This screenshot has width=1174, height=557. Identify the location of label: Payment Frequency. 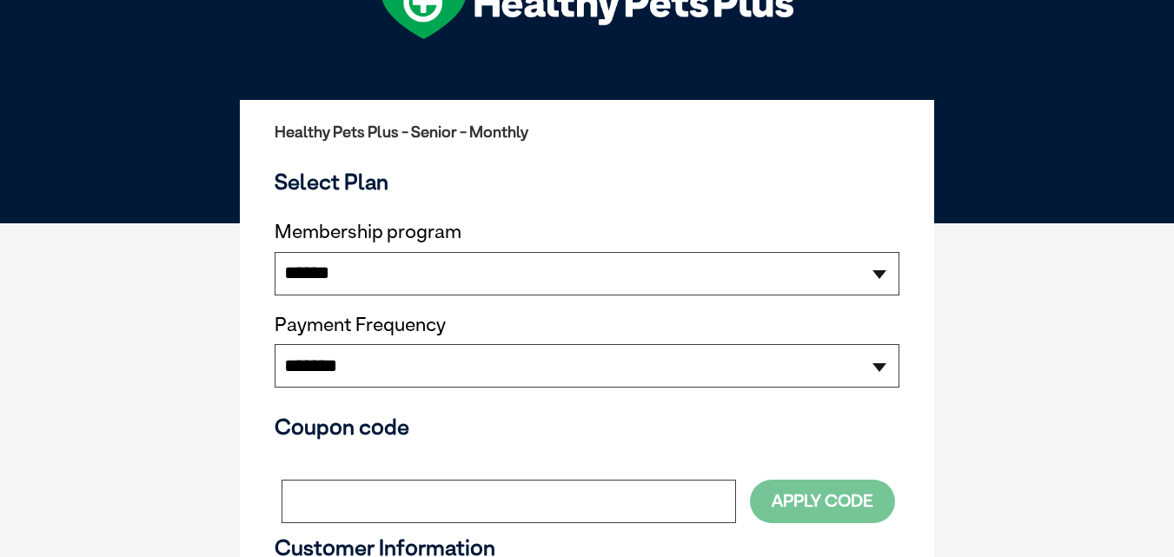
(360, 325).